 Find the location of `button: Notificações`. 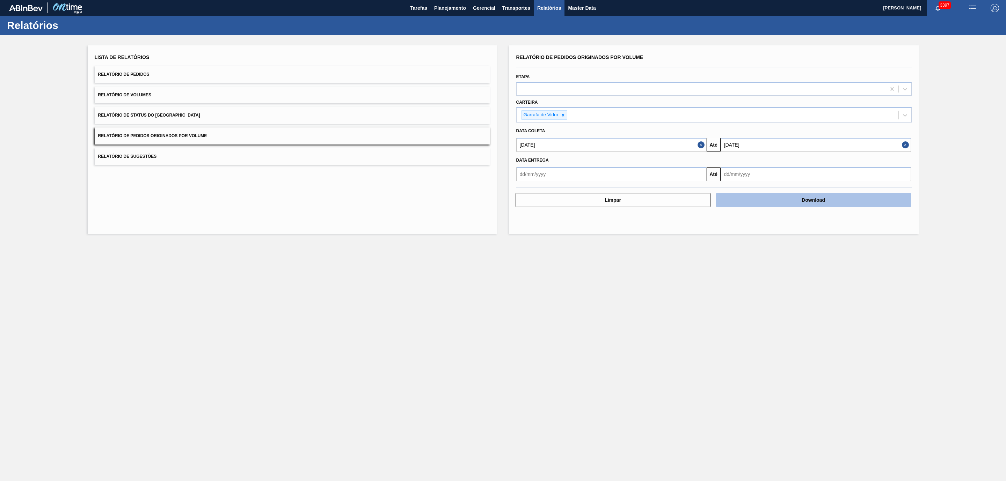

button: Notificações is located at coordinates (938, 8).